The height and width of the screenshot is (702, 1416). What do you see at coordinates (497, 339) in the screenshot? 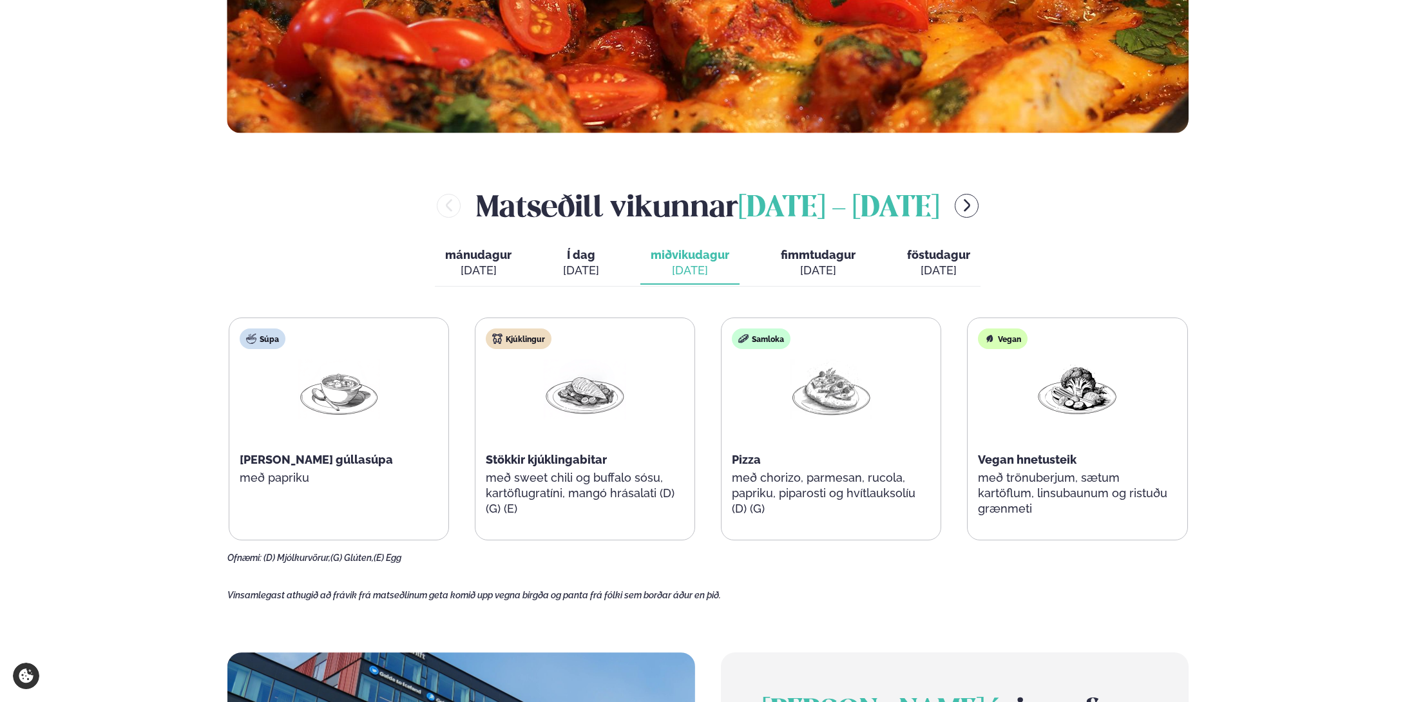
I see `img: chicken.svg` at bounding box center [497, 339].